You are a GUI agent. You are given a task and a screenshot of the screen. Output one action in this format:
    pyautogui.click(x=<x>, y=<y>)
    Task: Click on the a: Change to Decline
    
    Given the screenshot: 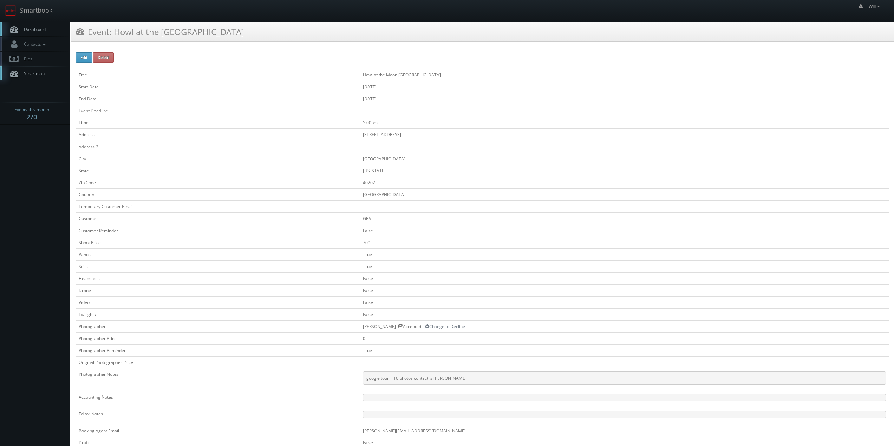 What is the action you would take?
    pyautogui.click(x=445, y=327)
    